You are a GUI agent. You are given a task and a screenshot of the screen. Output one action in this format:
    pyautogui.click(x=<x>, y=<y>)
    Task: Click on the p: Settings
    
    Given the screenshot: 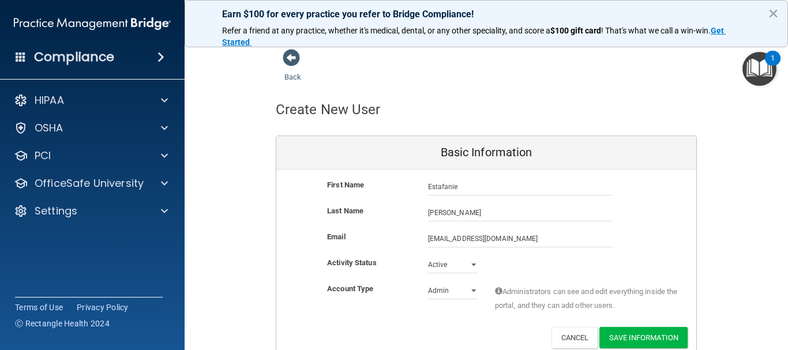 What is the action you would take?
    pyautogui.click(x=56, y=211)
    